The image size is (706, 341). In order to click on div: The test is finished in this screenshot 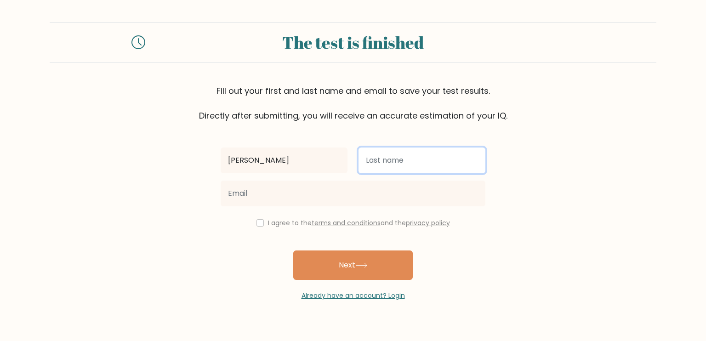, I will do `click(353, 42)`.